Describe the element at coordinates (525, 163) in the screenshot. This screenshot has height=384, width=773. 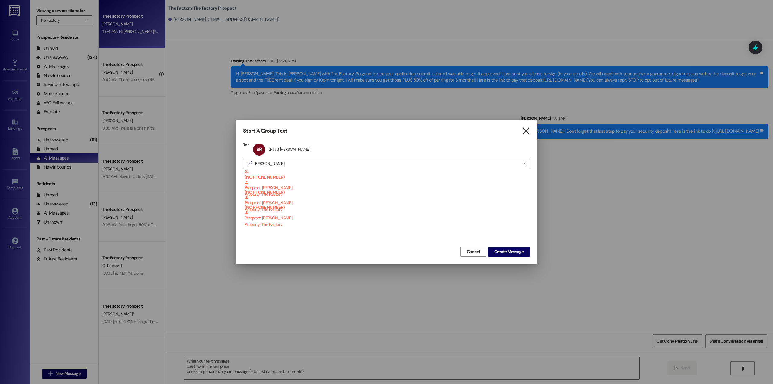
I see `button: Clear text` at that location.